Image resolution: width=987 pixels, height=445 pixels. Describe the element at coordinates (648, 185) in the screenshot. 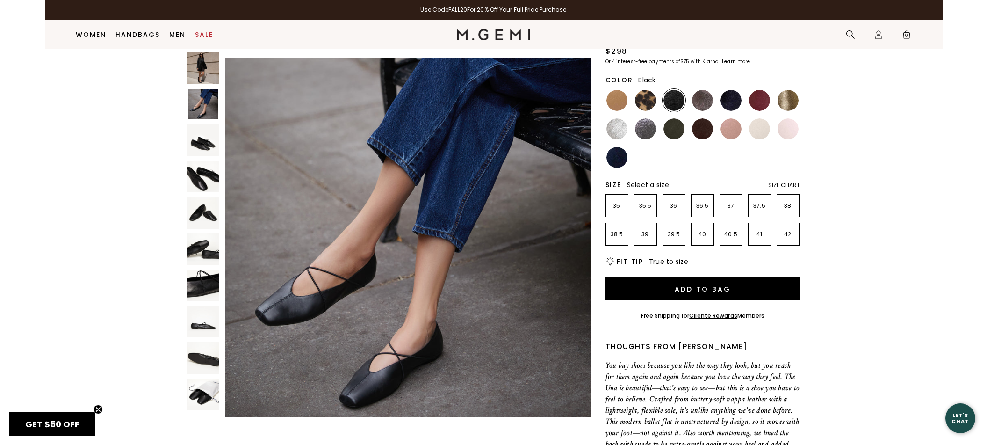

I see `span: Select a size` at that location.